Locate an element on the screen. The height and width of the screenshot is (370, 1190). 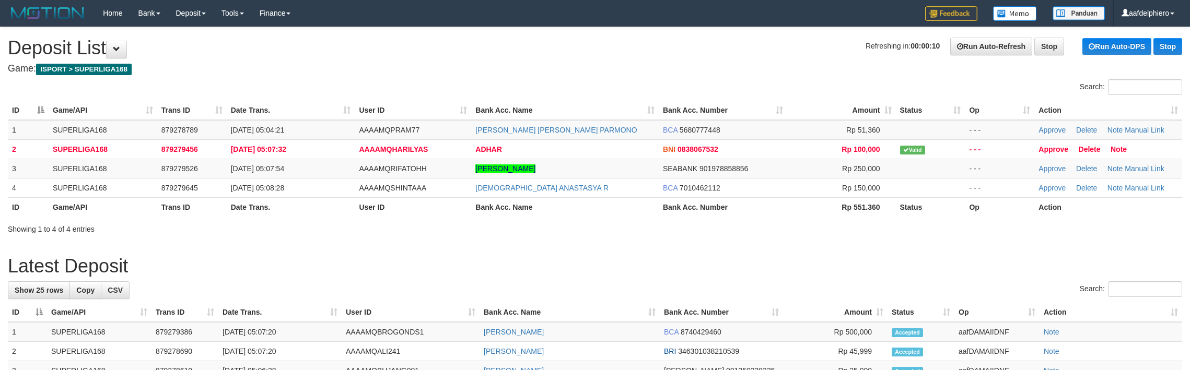
img: Feedback.jpg is located at coordinates (951, 14).